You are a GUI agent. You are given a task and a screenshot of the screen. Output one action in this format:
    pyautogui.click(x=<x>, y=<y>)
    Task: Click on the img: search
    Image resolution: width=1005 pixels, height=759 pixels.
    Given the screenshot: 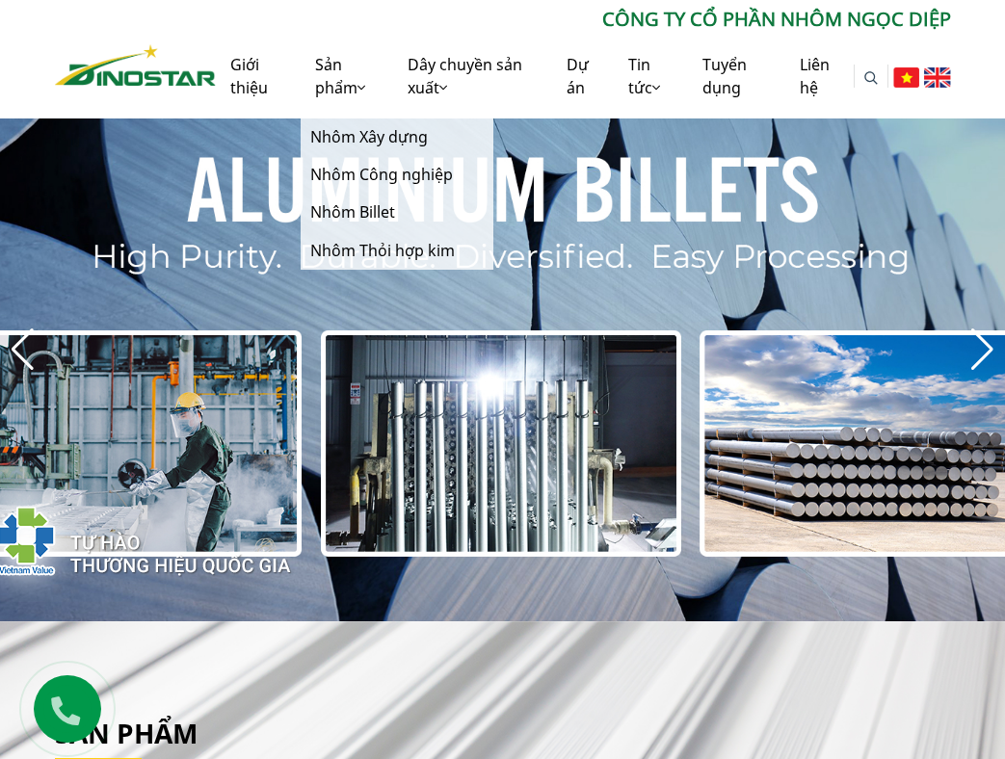 What is the action you would take?
    pyautogui.click(x=871, y=78)
    